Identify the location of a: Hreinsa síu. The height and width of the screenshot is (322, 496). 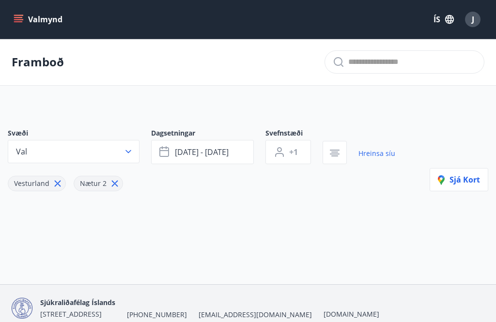
(377, 154).